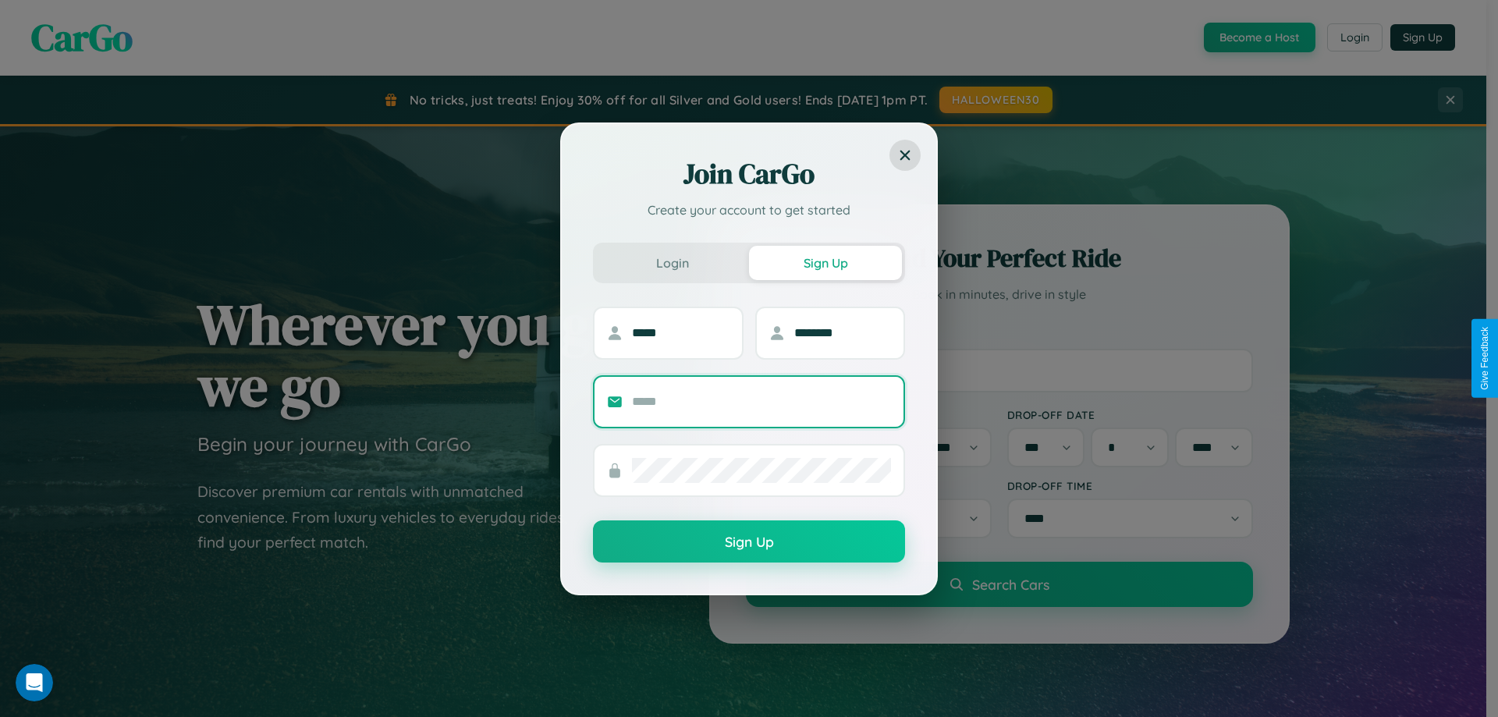  What do you see at coordinates (1485, 358) in the screenshot?
I see `div: Give Feedback` at bounding box center [1485, 358].